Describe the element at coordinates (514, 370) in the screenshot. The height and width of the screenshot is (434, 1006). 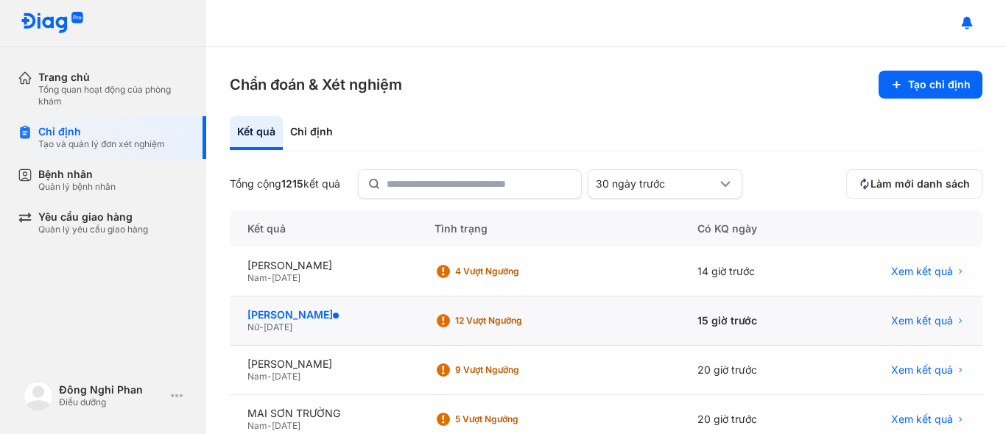
I see `div: 9 Vượt ngưỡng` at that location.